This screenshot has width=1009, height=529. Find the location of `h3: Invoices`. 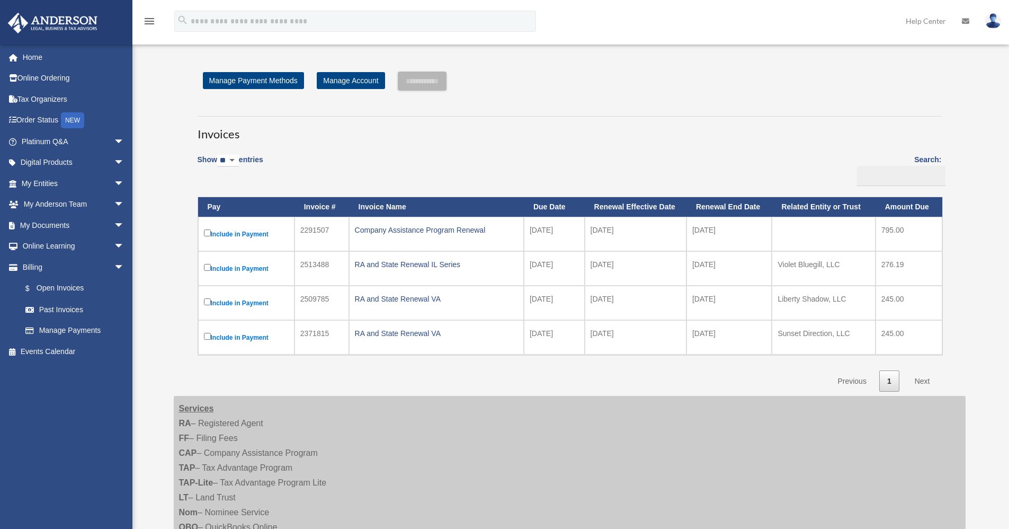

h3: Invoices is located at coordinates (569, 129).